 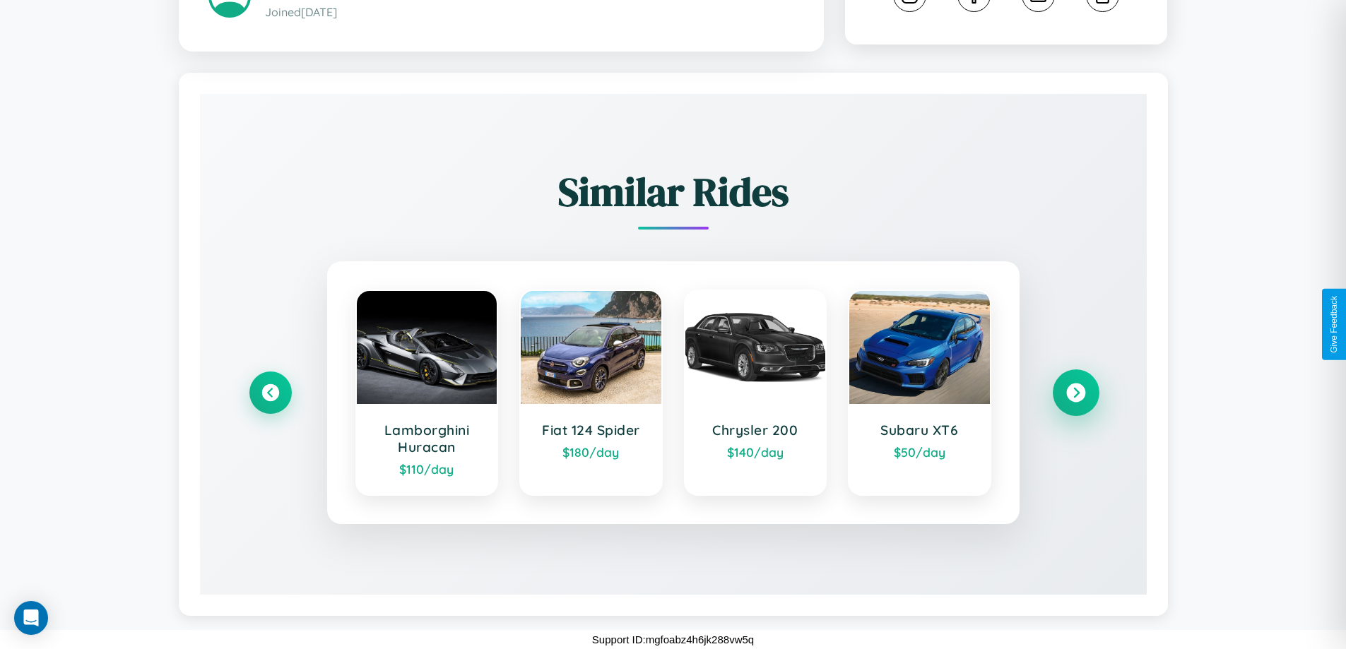 I want to click on p: Support ID: mgfoabz4h6jk288vw5q, so click(x=673, y=639).